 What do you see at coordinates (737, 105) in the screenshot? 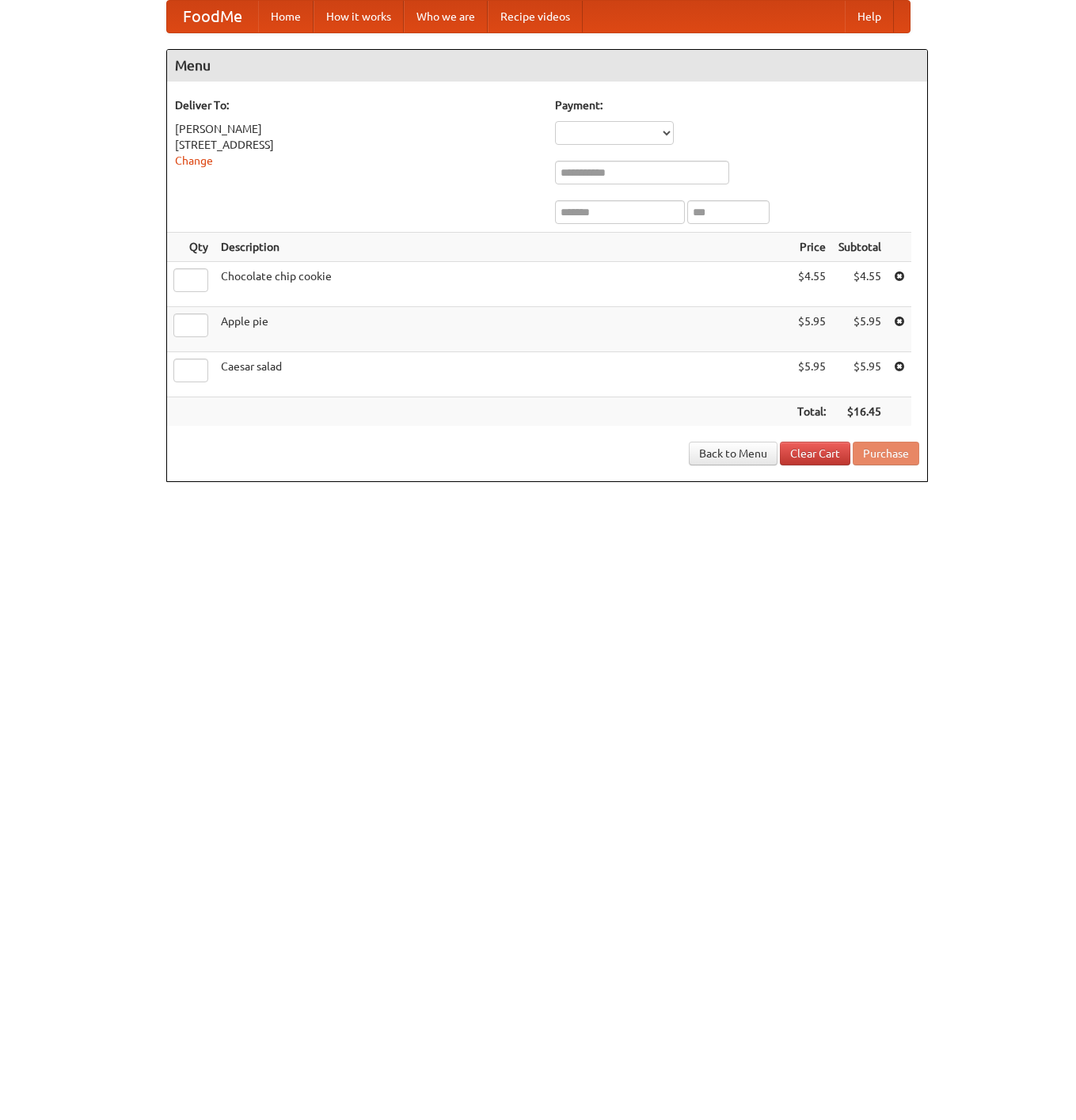
I see `h5: Payment:` at bounding box center [737, 105].